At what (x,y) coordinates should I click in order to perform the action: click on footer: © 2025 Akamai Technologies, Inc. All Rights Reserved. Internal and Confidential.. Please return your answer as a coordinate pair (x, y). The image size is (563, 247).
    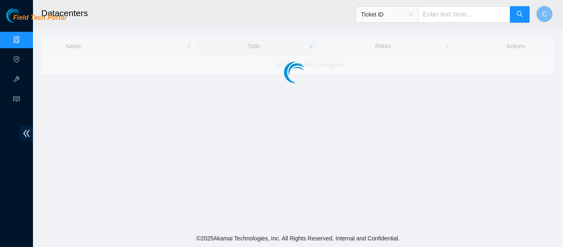
    Looking at the image, I should click on (298, 238).